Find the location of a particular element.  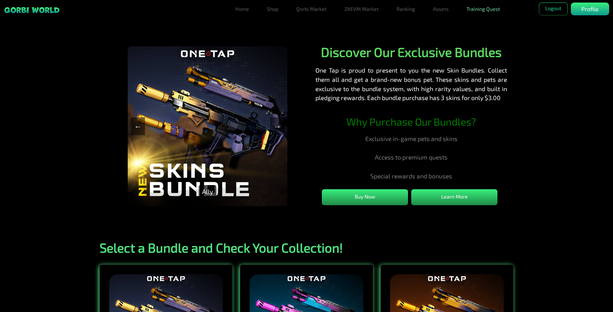

a: ZKEVM Market is located at coordinates (362, 9).